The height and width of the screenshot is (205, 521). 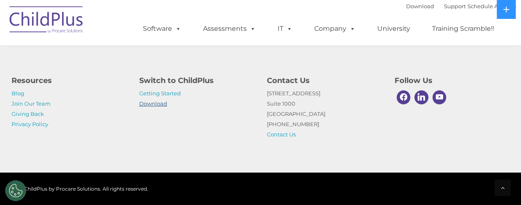 What do you see at coordinates (439, 98) in the screenshot?
I see `a: Youtube` at bounding box center [439, 98].